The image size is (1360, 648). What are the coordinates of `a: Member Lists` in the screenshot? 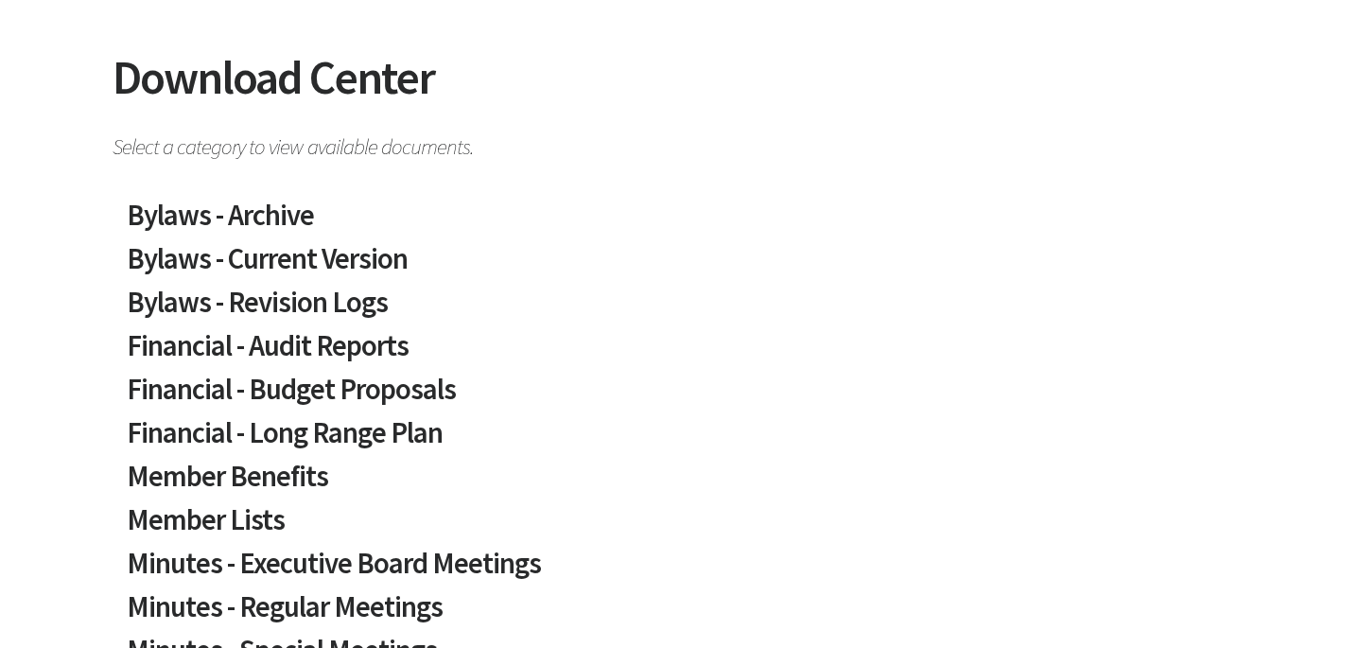 It's located at (680, 527).